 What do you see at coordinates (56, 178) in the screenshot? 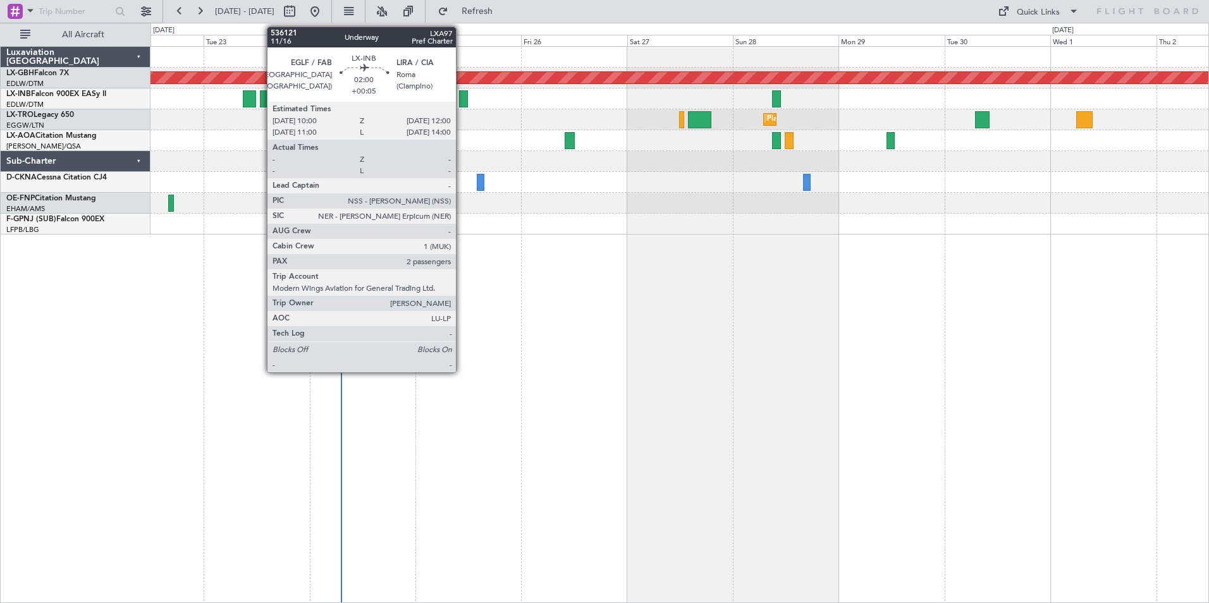
I see `a: D-CKNACessna Citation CJ4` at bounding box center [56, 178].